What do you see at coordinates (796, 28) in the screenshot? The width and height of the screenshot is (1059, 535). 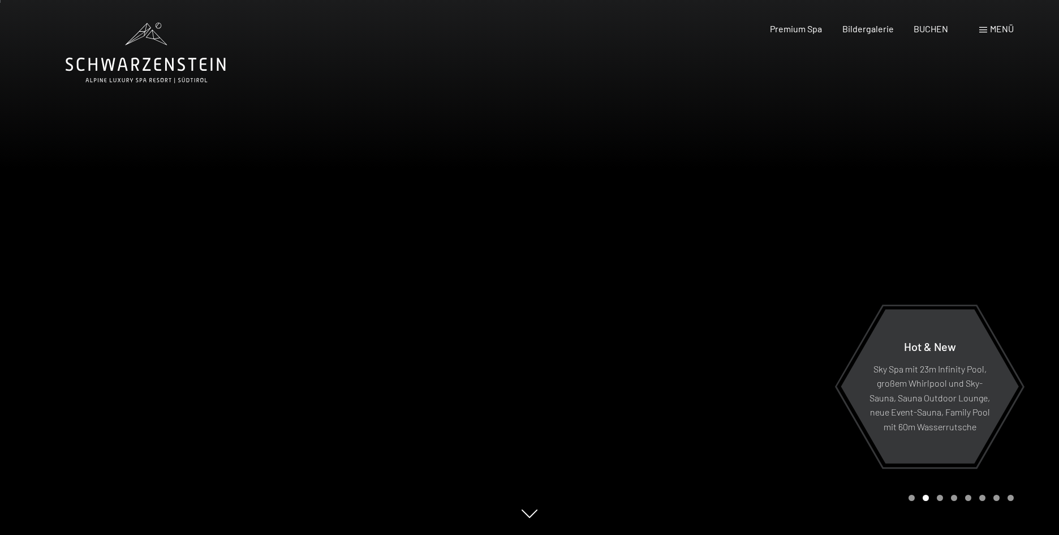 I see `a: Premium Spa` at bounding box center [796, 28].